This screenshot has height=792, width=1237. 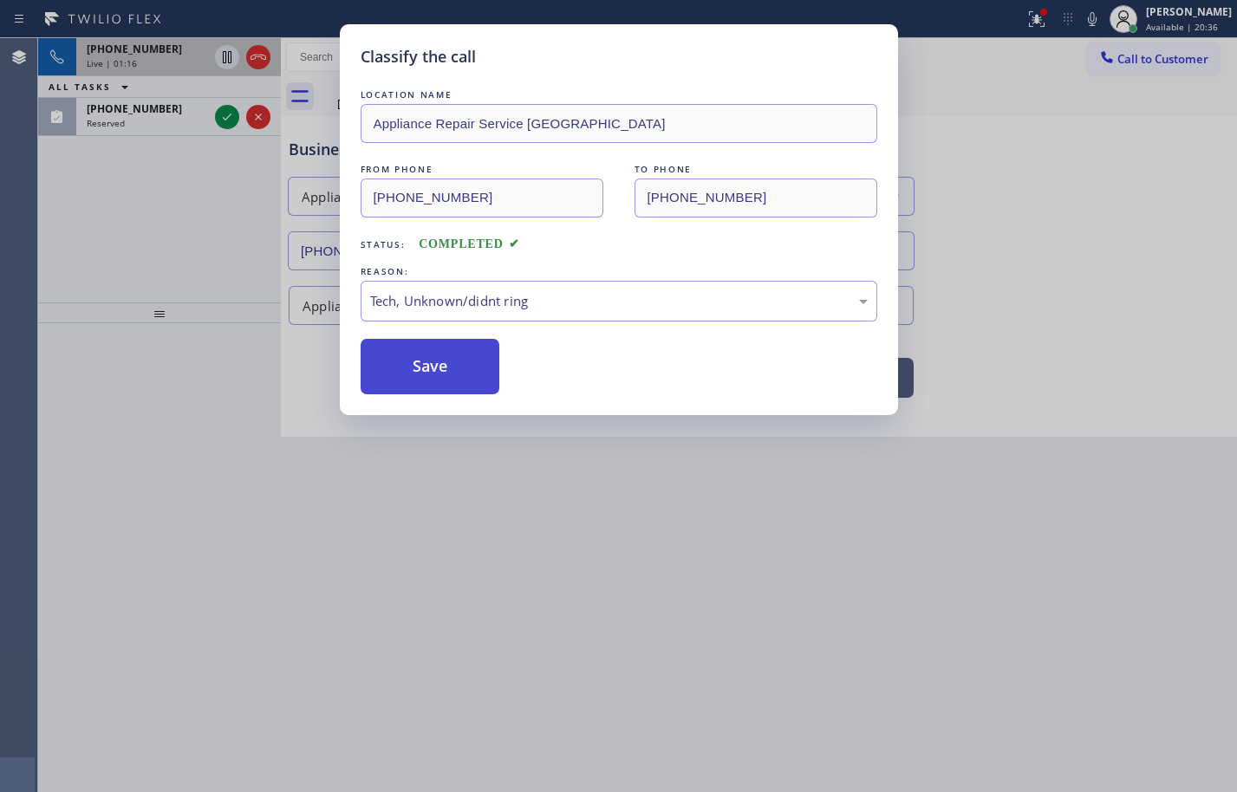 What do you see at coordinates (482, 198) in the screenshot?
I see `input: From phone` at bounding box center [482, 198].